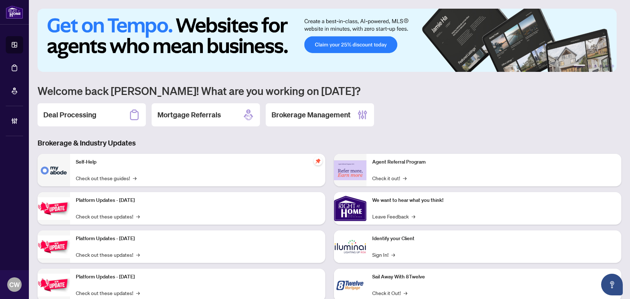 This screenshot has height=299, width=630. I want to click on a: Sign In!→, so click(384, 255).